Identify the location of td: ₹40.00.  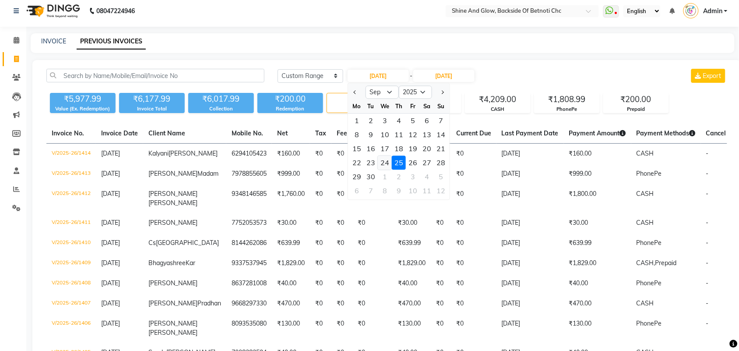
(412, 283).